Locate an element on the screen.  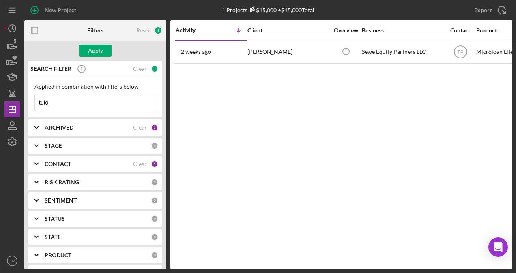
div: 3 is located at coordinates (158, 30).